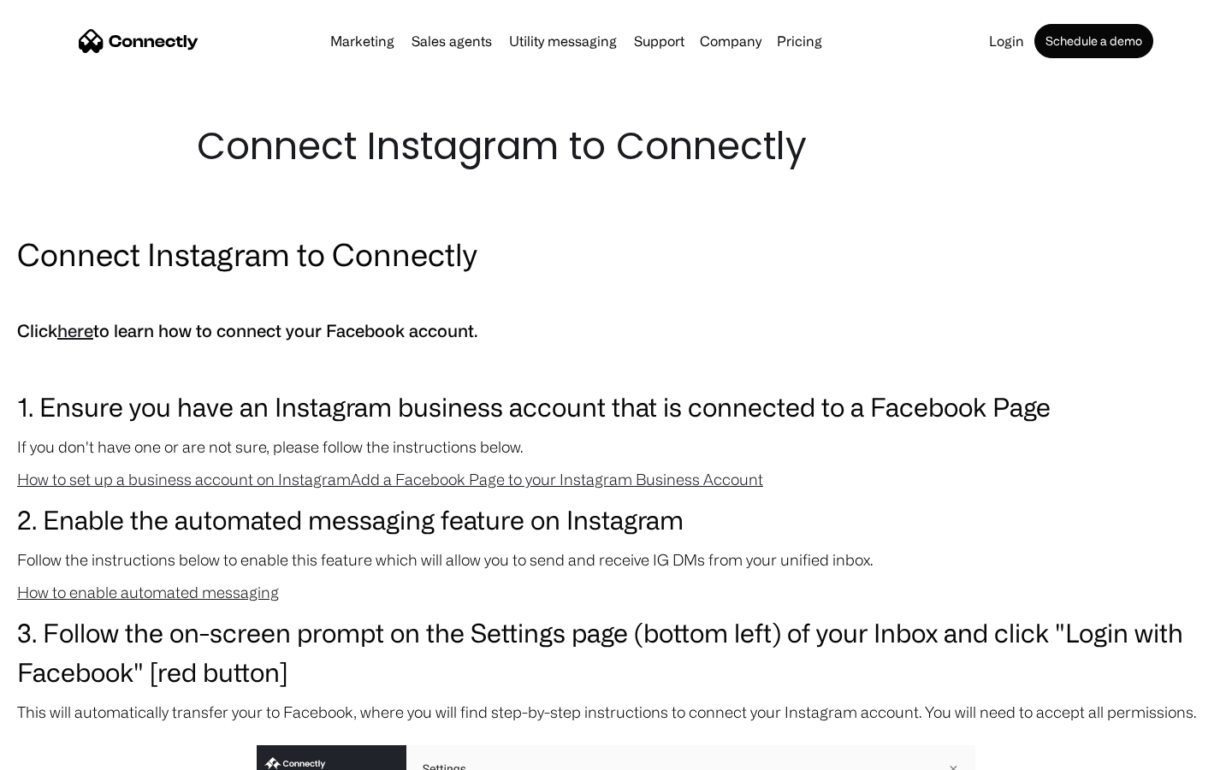 Image resolution: width=1232 pixels, height=770 pixels. What do you see at coordinates (75, 330) in the screenshot?
I see `a: here` at bounding box center [75, 330].